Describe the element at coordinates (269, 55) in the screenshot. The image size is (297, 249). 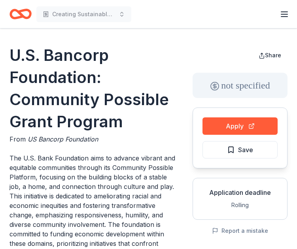
I see `button: Share` at that location.